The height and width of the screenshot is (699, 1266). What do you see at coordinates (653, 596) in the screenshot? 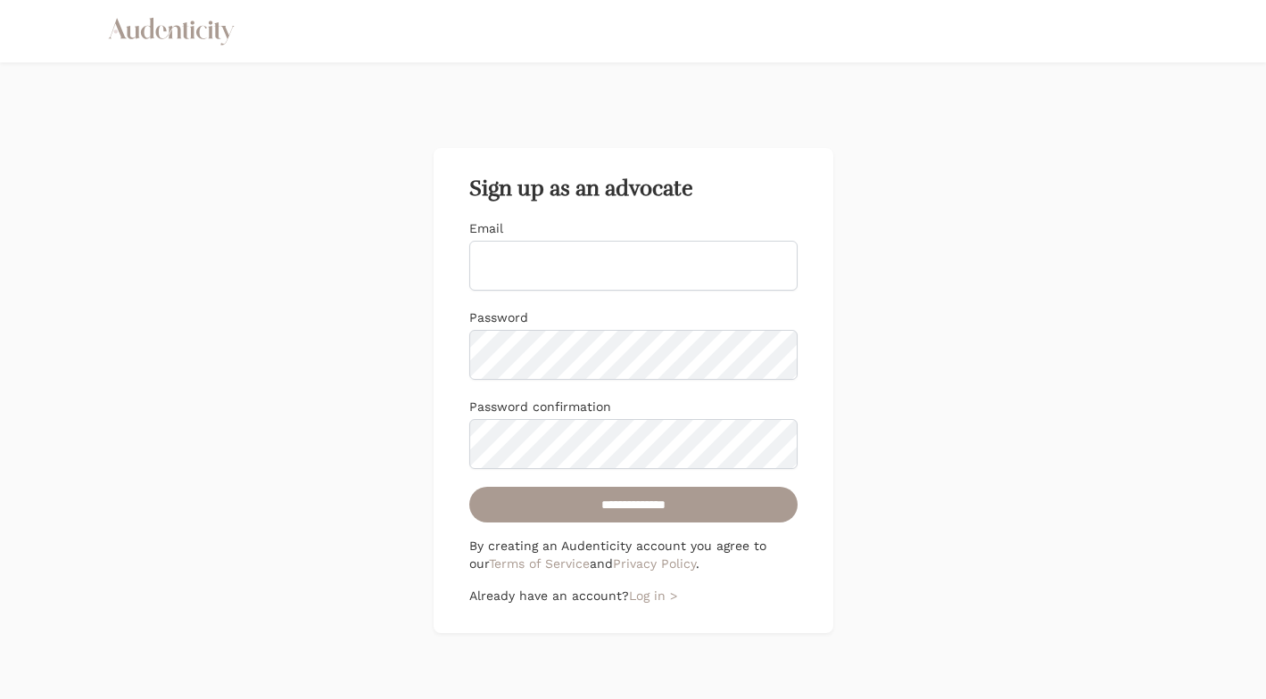
I see `a: Log in >` at bounding box center [653, 596].